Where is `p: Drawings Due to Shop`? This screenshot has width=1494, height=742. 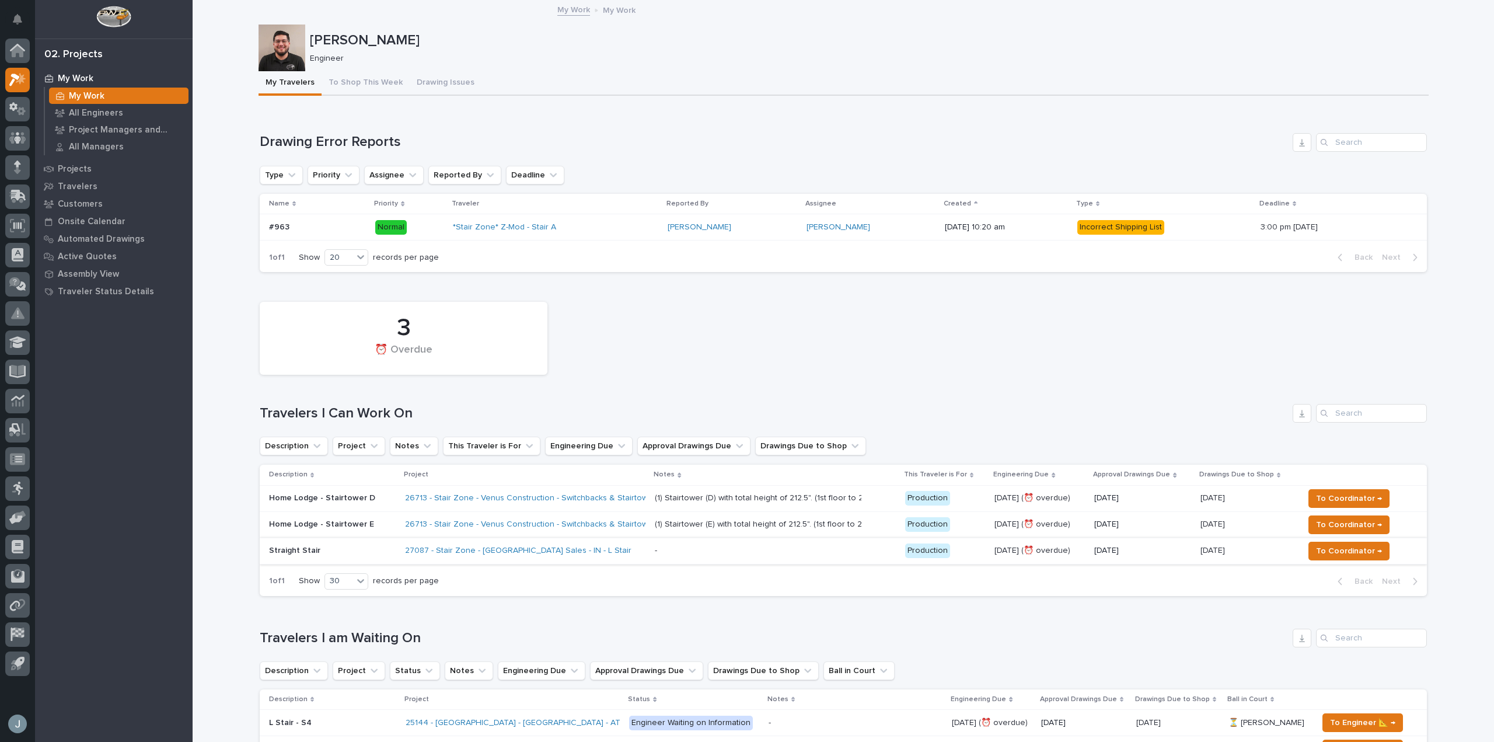
p: Drawings Due to Shop is located at coordinates (1237, 475).